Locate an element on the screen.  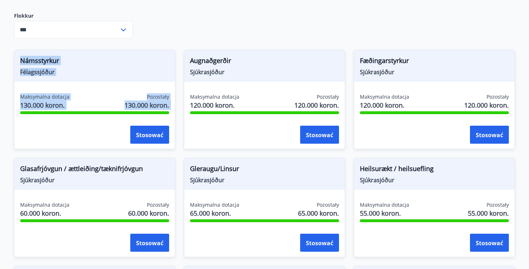
font: Fæðingarstyrkur is located at coordinates (385, 60).